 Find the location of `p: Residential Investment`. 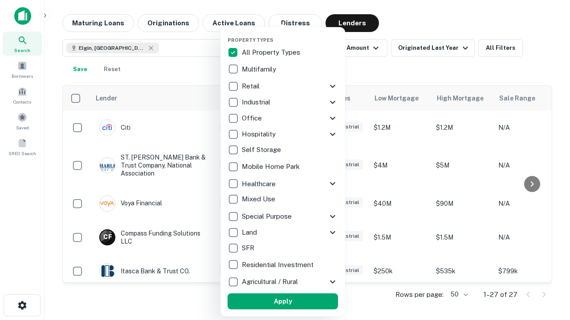

p: Residential Investment is located at coordinates (278, 265).